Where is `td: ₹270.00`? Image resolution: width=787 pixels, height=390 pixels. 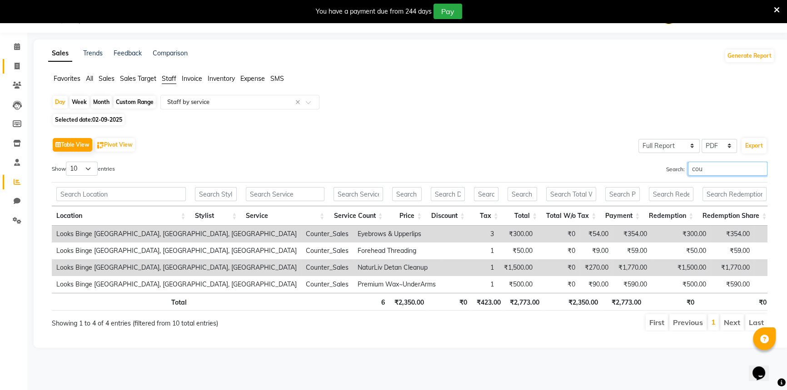 td: ₹270.00 is located at coordinates (596, 267).